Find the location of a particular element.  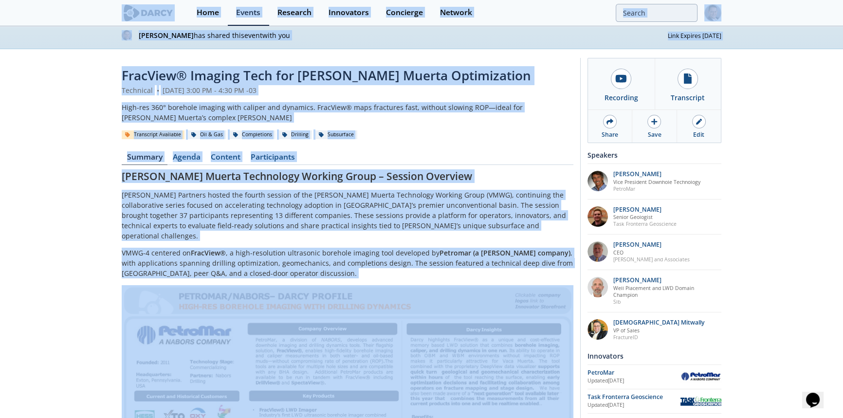

img: logo-wide.svg is located at coordinates (148, 13).